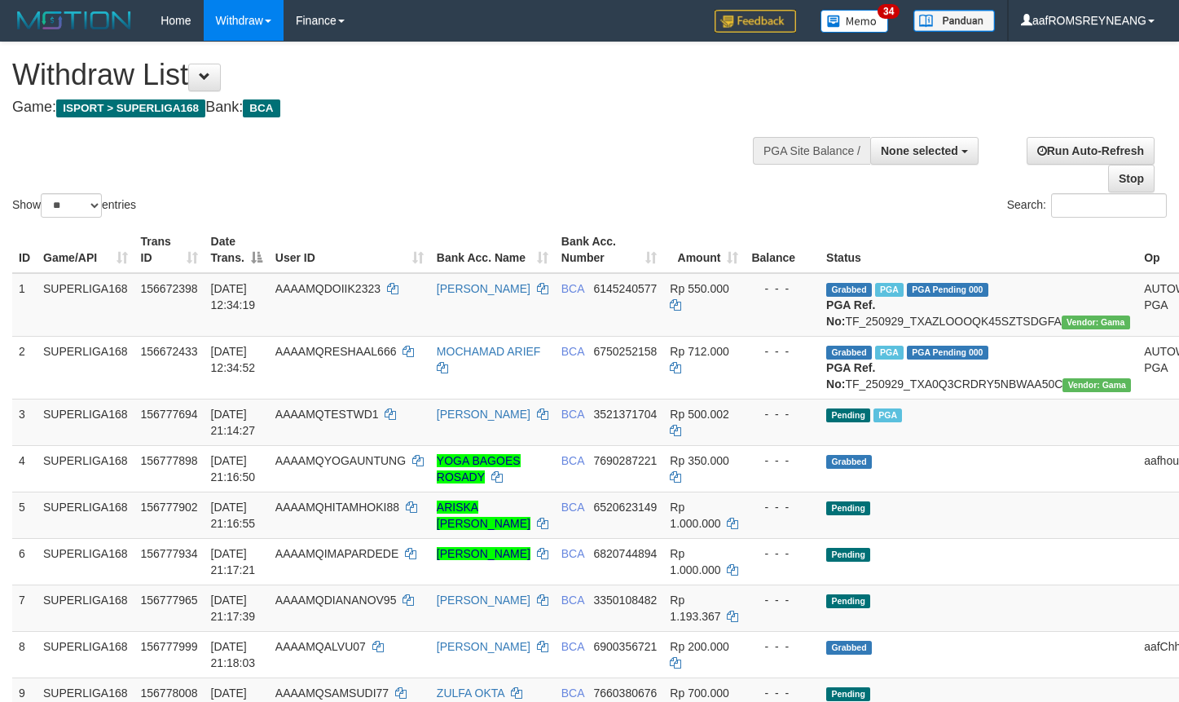 The image size is (1179, 702). Describe the element at coordinates (782, 249) in the screenshot. I see `th: Balance` at that location.